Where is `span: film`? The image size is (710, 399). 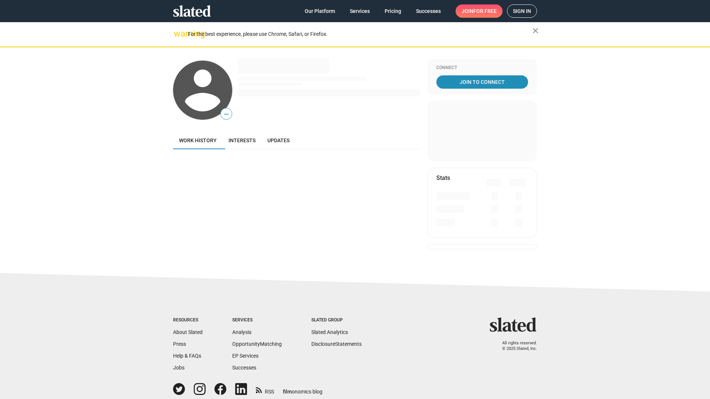
span: film is located at coordinates (287, 392).